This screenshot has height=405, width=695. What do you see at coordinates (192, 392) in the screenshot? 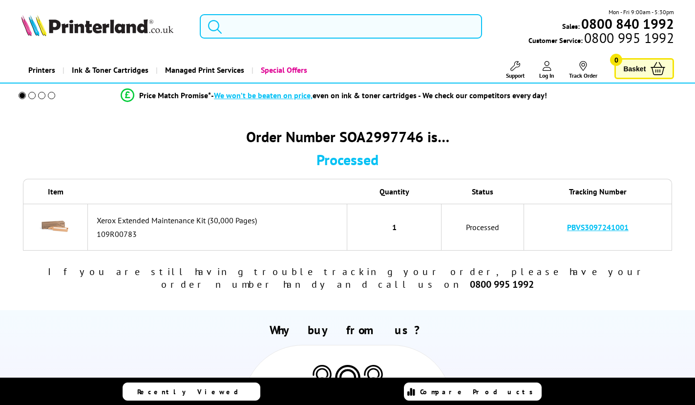
I see `span: Recently Viewed` at bounding box center [192, 392].